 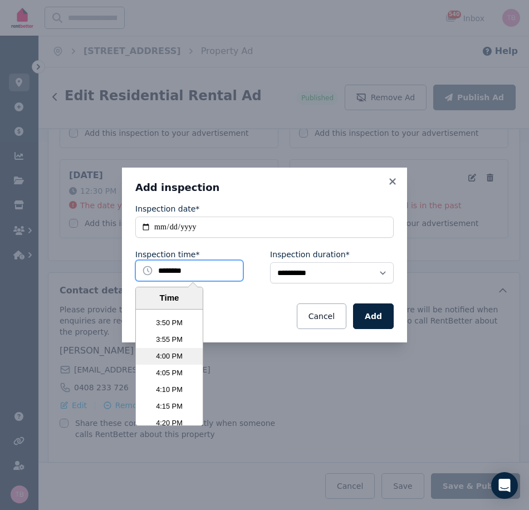 I want to click on li: 4:10 PM, so click(x=169, y=390).